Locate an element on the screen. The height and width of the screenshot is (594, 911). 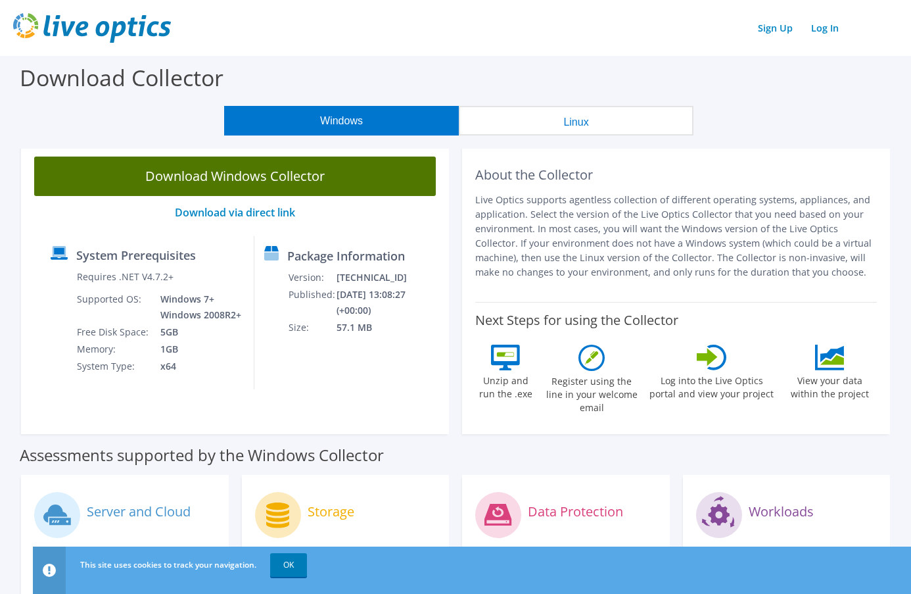
img: live_optics_svg.svg is located at coordinates (92, 28).